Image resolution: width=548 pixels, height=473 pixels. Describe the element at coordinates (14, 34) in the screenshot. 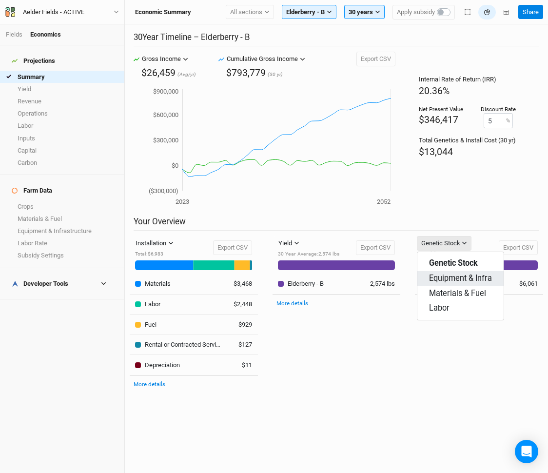

I see `a: Fields` at that location.